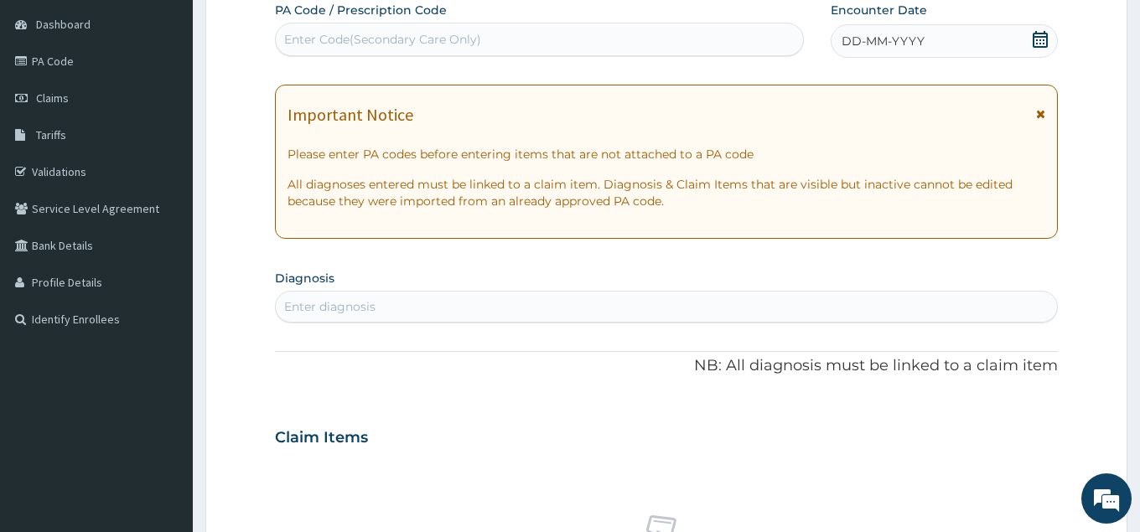 The image size is (1140, 532). What do you see at coordinates (304, 278) in the screenshot?
I see `label: Diagnosis` at bounding box center [304, 278].